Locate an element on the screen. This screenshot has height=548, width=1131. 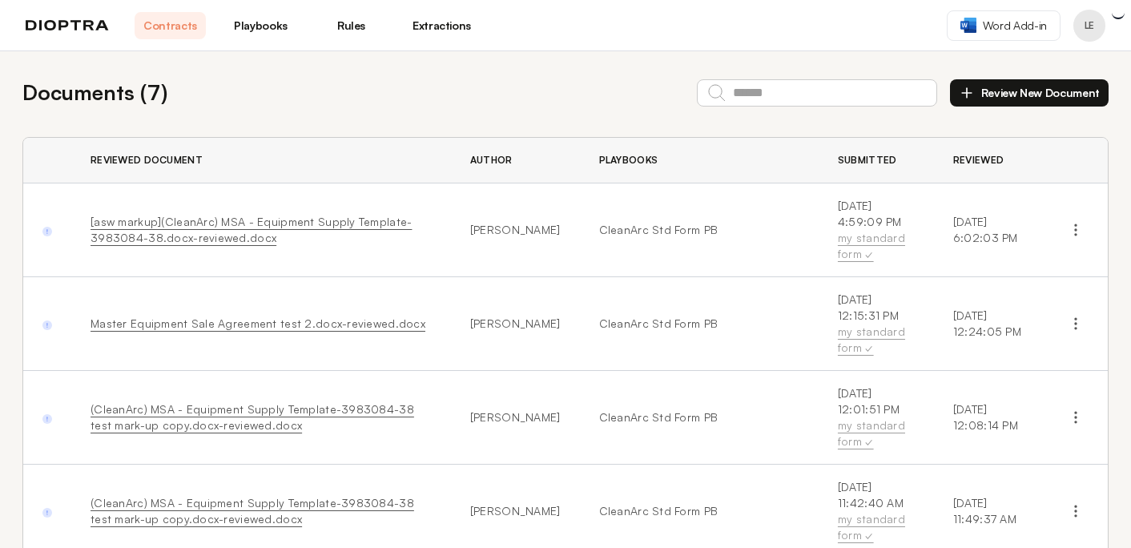
a: Word Add-in is located at coordinates (1004, 26).